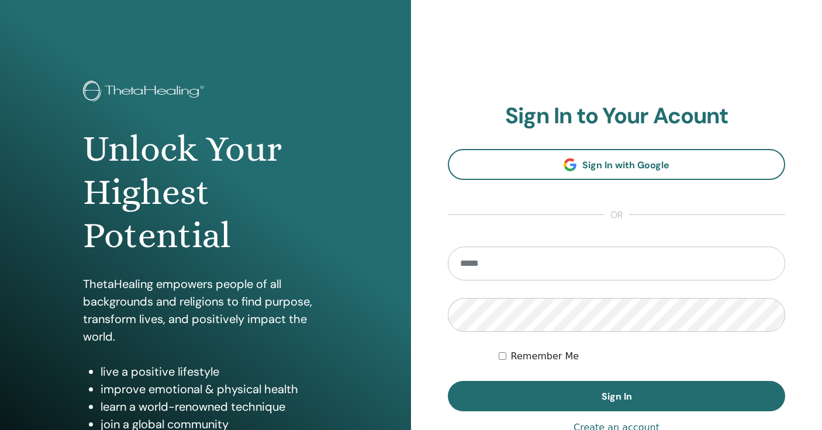 Image resolution: width=822 pixels, height=430 pixels. What do you see at coordinates (616, 396) in the screenshot?
I see `button: Sign In` at bounding box center [616, 396].